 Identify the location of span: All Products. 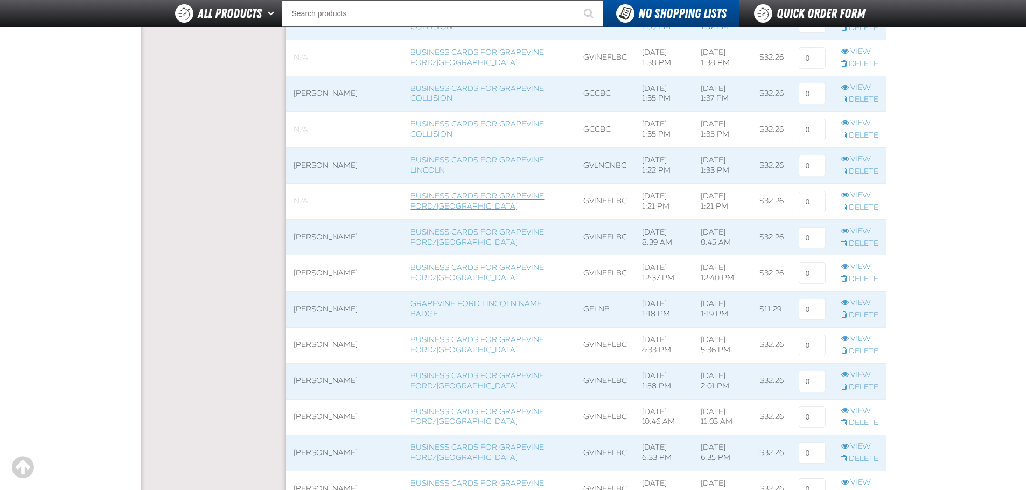
(229, 13).